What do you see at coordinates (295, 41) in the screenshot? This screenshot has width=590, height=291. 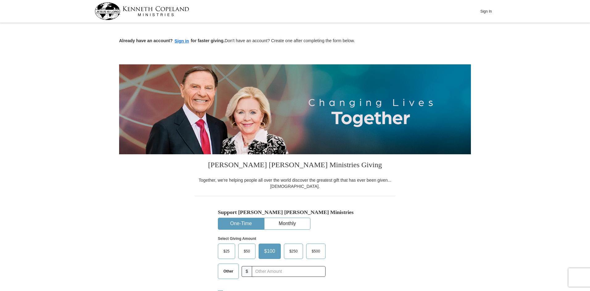 I see `p: Don't have an account? Create one after completing the form below.` at bounding box center [295, 41].